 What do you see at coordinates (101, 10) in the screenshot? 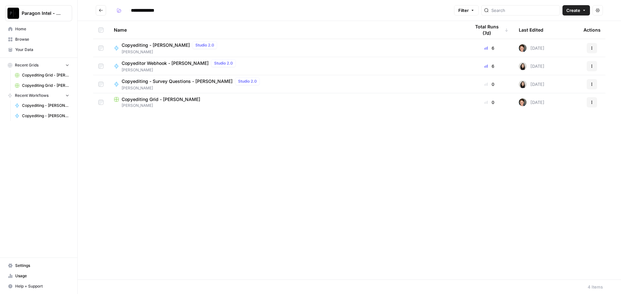
I see `button: Go back` at bounding box center [101, 10].